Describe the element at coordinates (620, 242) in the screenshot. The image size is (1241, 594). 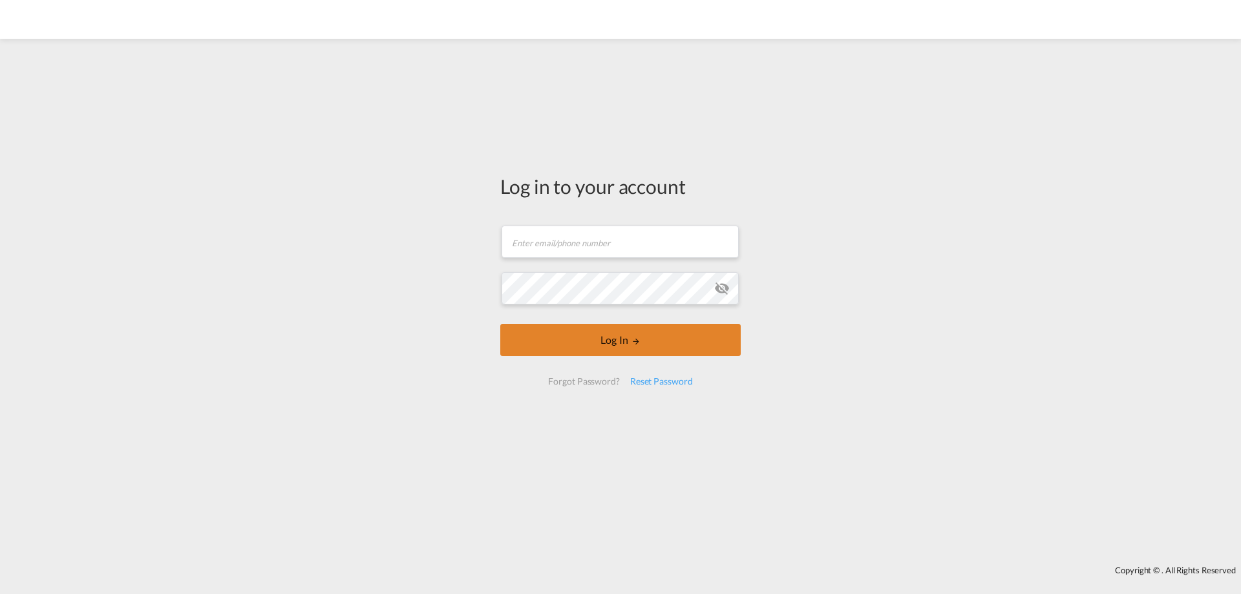
I see `input: Enter email/phone number` at that location.